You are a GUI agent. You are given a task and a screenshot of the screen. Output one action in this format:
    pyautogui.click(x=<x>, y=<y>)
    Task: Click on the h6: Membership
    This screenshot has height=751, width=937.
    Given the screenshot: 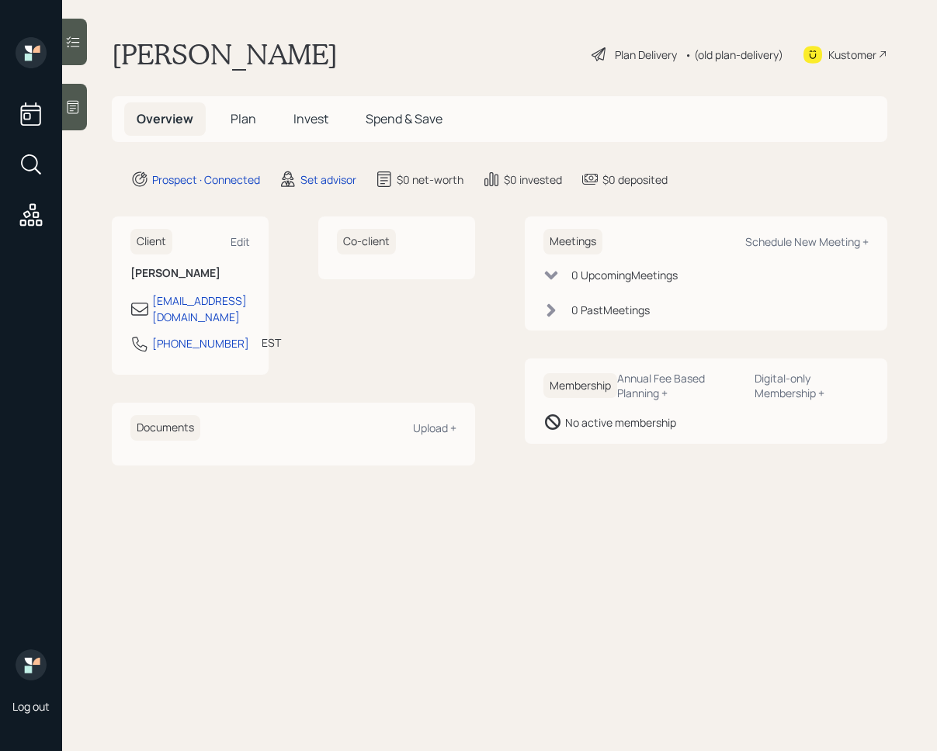 What is the action you would take?
    pyautogui.click(x=580, y=386)
    